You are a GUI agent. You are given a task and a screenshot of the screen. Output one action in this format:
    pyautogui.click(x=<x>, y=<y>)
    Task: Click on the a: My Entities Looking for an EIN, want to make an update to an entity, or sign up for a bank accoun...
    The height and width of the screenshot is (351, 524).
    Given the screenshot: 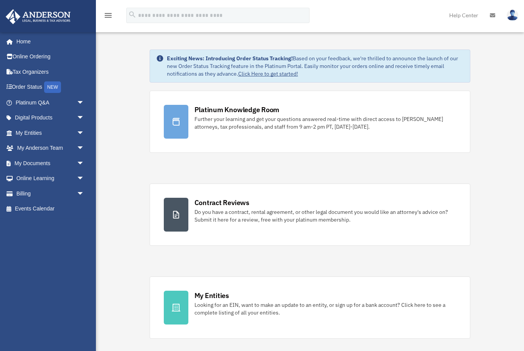 What is the action you would take?
    pyautogui.click(x=310, y=307)
    